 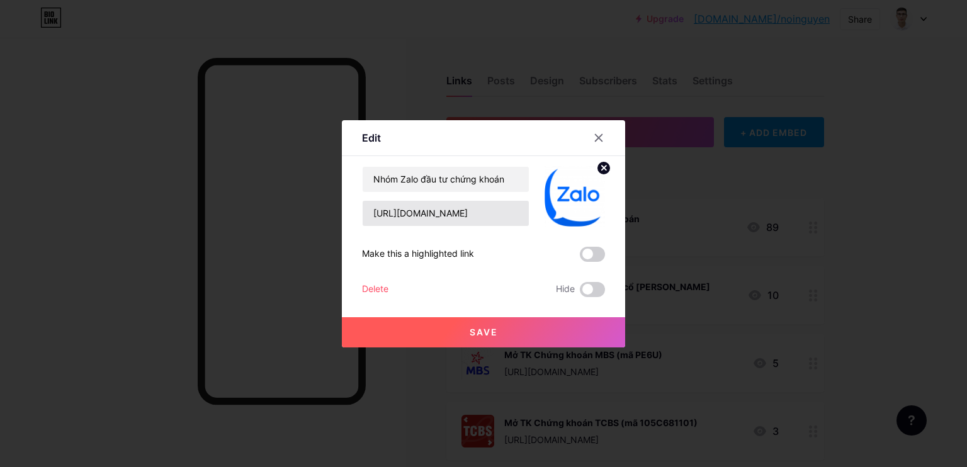 I want to click on div: Edit, so click(x=372, y=138).